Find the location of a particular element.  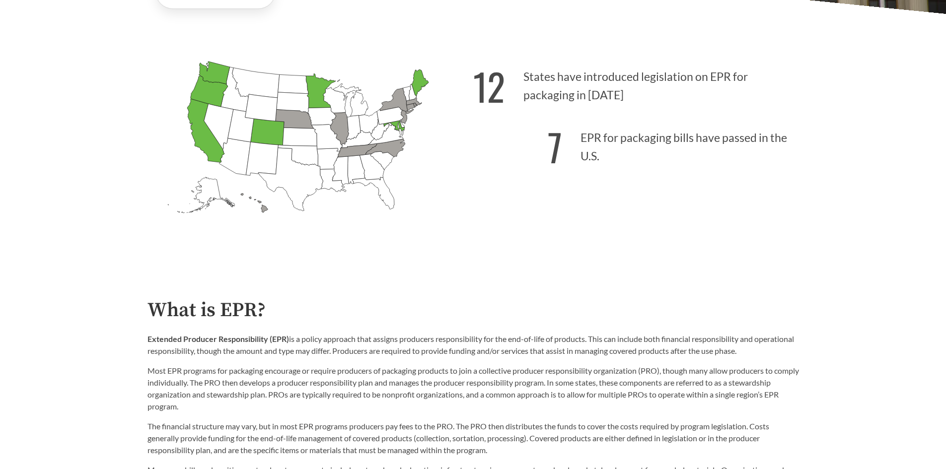

h2: What is EPR? is located at coordinates (473, 310).